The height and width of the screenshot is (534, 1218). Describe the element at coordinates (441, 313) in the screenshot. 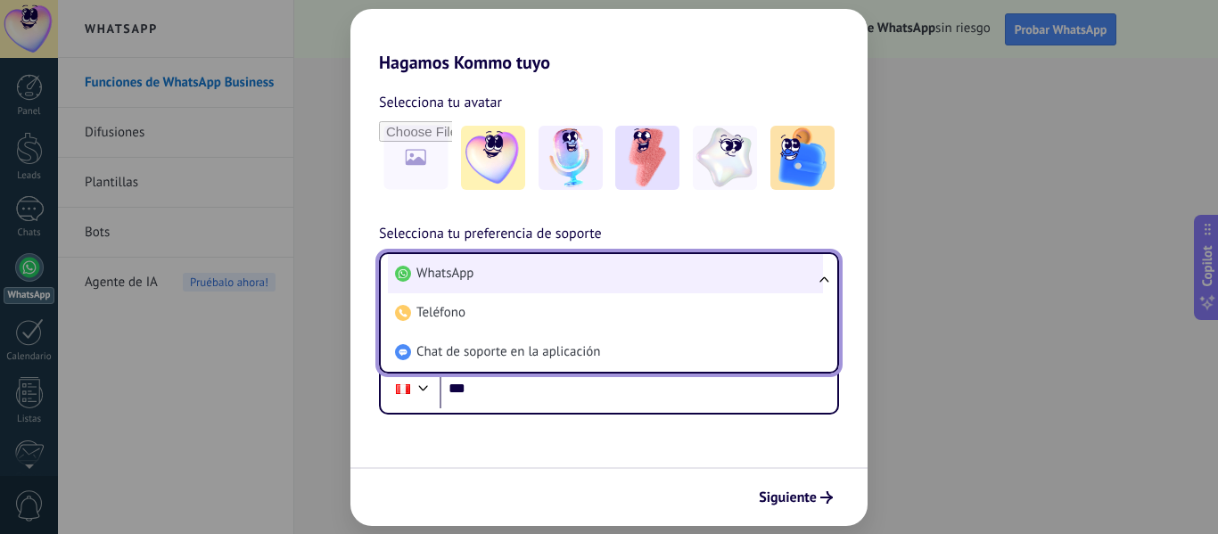

I see `span: Teléfono` at that location.